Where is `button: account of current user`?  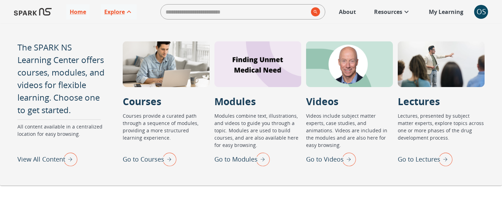 button: account of current user is located at coordinates (481, 12).